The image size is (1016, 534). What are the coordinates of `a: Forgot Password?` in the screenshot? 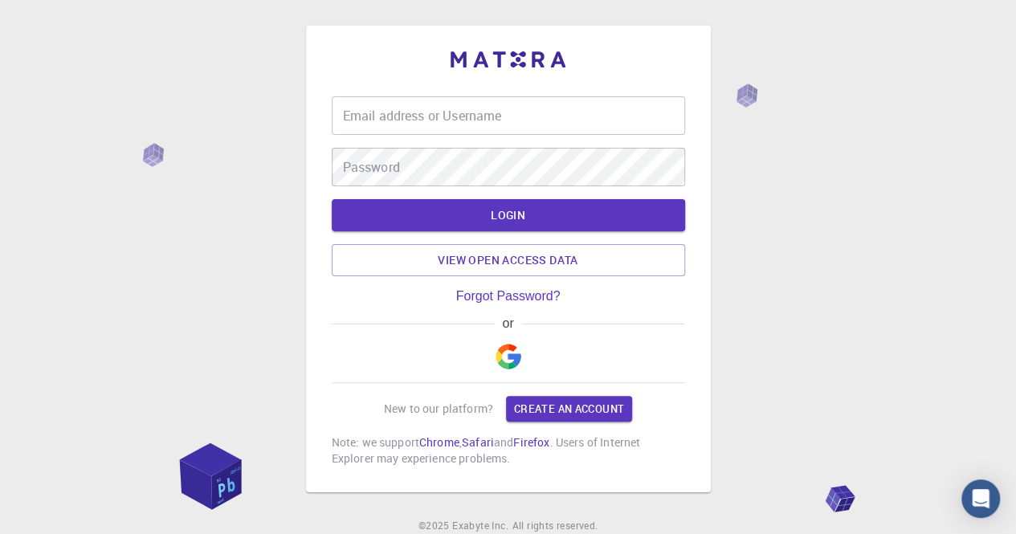 It's located at (509, 296).